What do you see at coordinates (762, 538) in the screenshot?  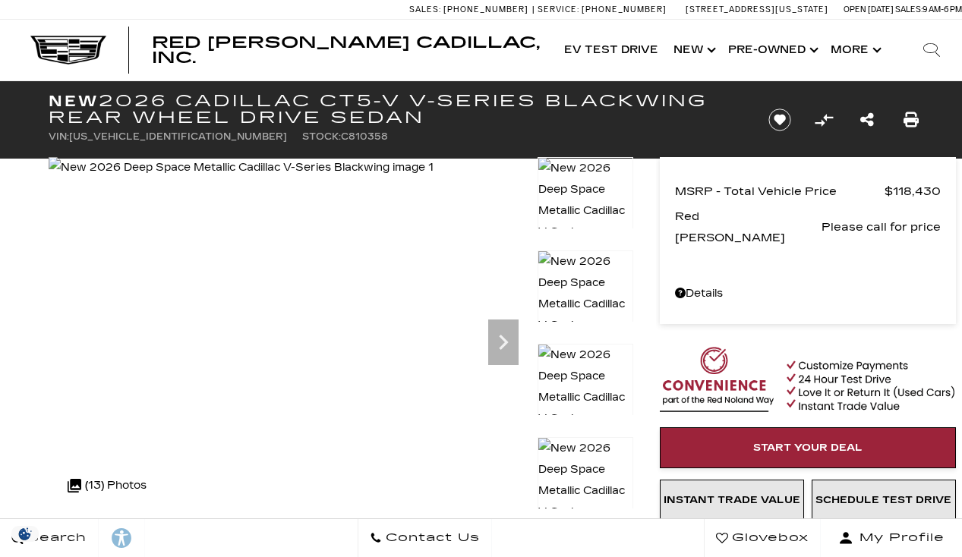 I see `a: Glovebox` at bounding box center [762, 538].